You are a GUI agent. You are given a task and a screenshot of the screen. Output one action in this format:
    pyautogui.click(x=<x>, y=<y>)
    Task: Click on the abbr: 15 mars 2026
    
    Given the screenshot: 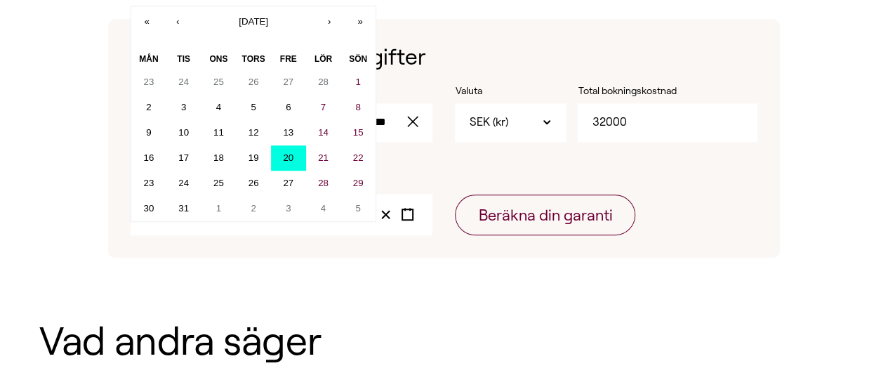 What is the action you would take?
    pyautogui.click(x=358, y=132)
    